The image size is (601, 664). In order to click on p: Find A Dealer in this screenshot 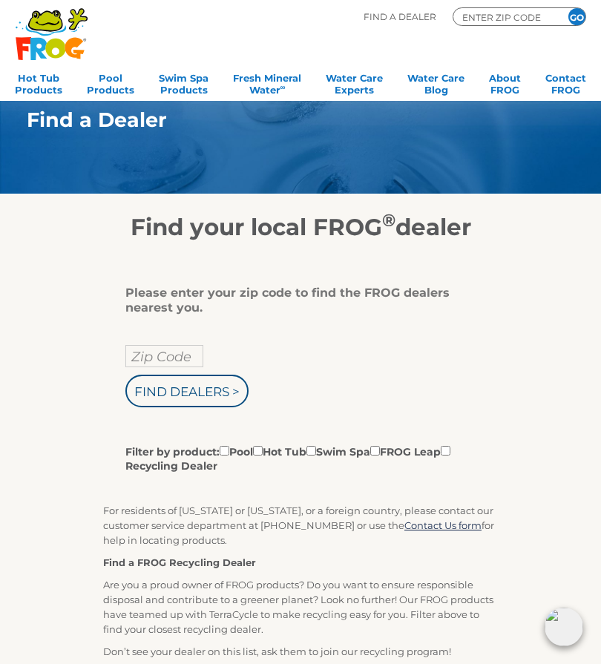, I will do `click(400, 16)`.